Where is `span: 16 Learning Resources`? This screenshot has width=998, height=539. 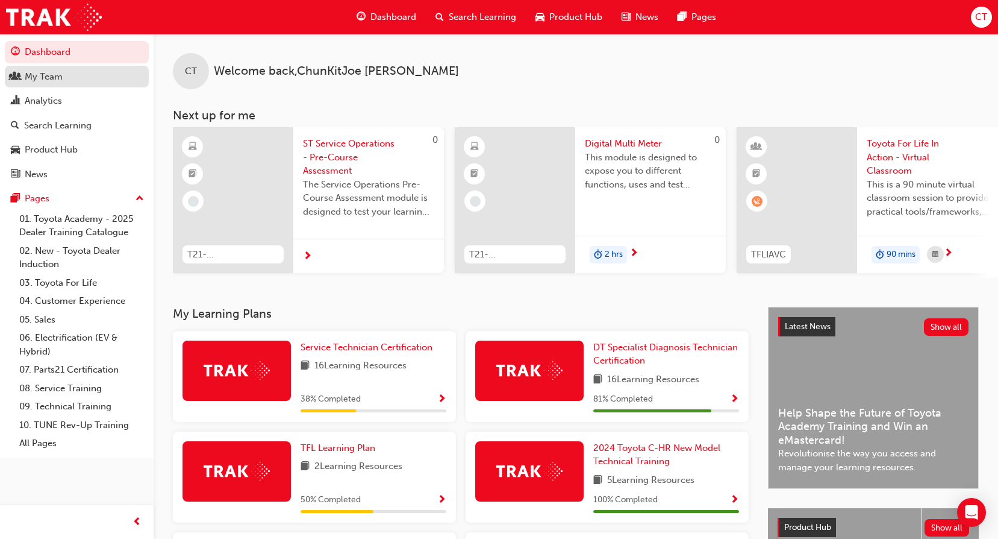
span: 16 Learning Resources is located at coordinates (653, 380).